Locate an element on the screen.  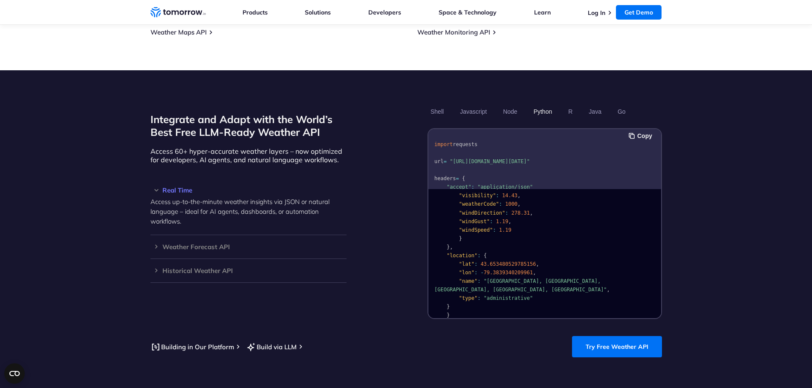
h2: Integrate and Adapt with the World’s Best Free LLM-Ready Weather API is located at coordinates (248, 126).